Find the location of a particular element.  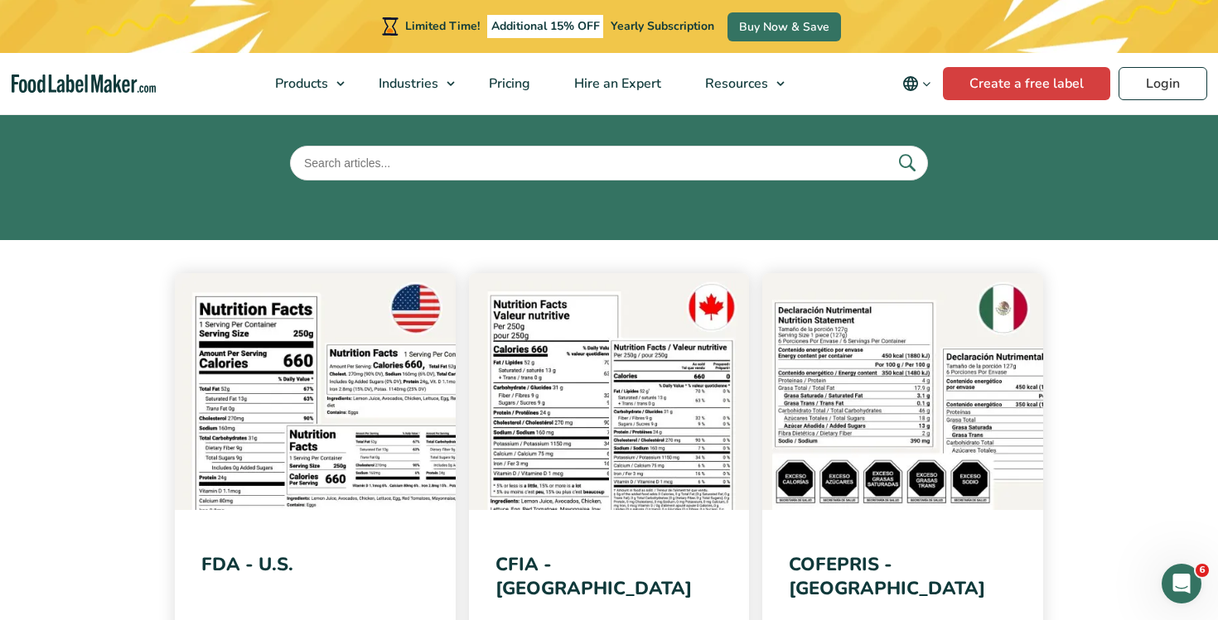

input: Search articles... is located at coordinates (609, 163).